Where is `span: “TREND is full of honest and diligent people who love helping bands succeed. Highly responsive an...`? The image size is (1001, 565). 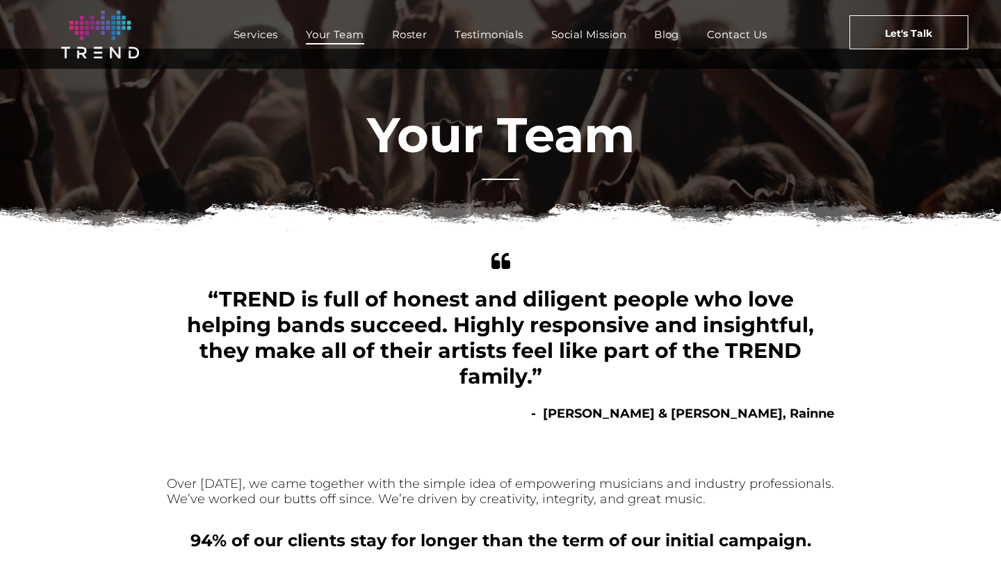 span: “TREND is full of honest and diligent people who love helping bands succeed. Highly responsive an... is located at coordinates (501, 338).